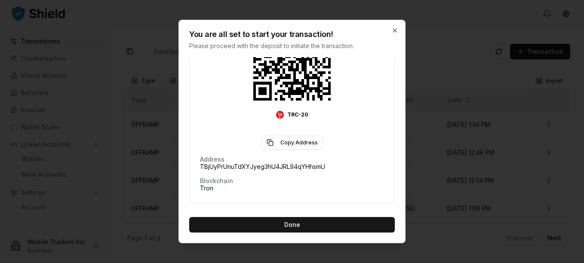 This screenshot has height=263, width=584. Describe the element at coordinates (298, 115) in the screenshot. I see `span: TRC-20` at that location.